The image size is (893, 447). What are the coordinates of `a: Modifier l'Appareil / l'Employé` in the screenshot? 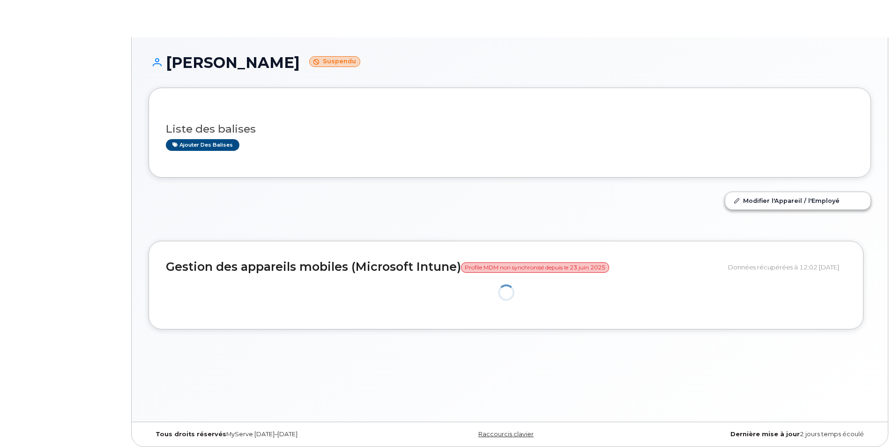 It's located at (798, 200).